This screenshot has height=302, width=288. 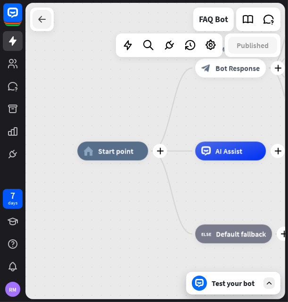 I want to click on div: RM, so click(x=13, y=289).